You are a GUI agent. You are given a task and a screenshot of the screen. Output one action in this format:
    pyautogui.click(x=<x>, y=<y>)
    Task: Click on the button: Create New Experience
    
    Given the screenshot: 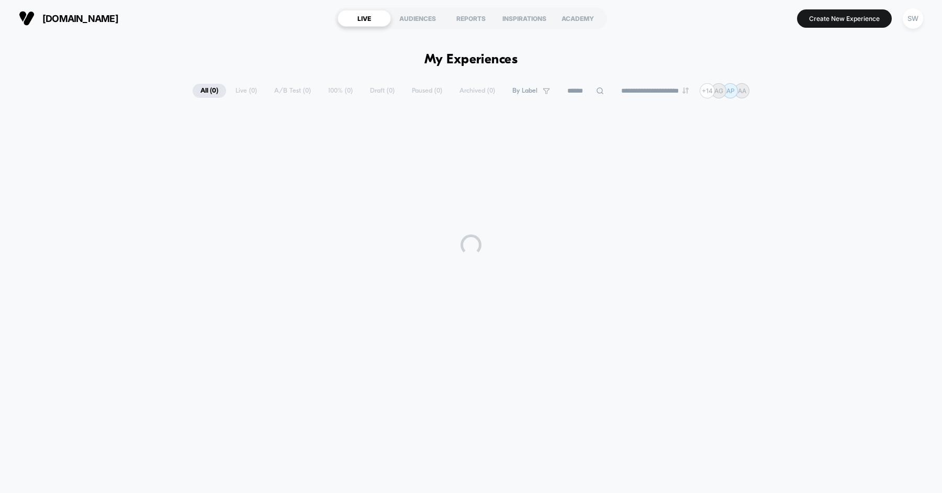 What is the action you would take?
    pyautogui.click(x=845, y=18)
    